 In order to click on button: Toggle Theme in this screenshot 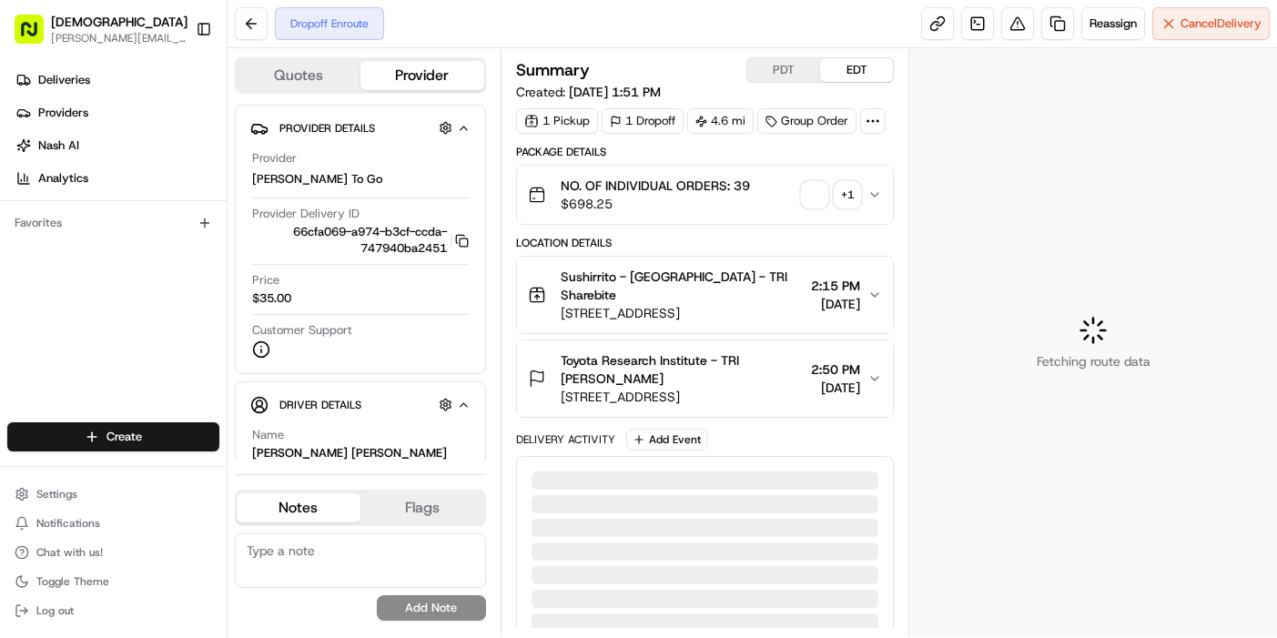, I will do `click(113, 582)`.